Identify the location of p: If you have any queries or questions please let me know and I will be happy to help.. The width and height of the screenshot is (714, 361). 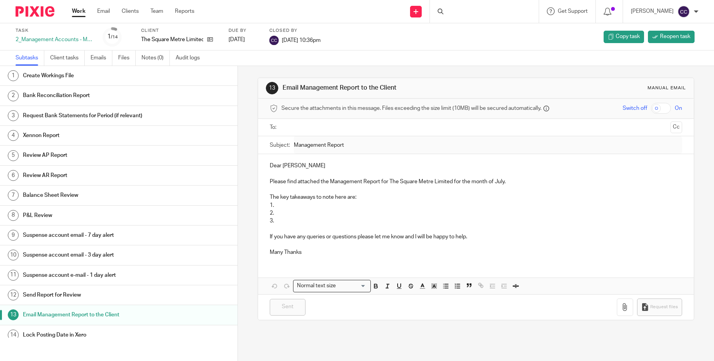
(476, 237).